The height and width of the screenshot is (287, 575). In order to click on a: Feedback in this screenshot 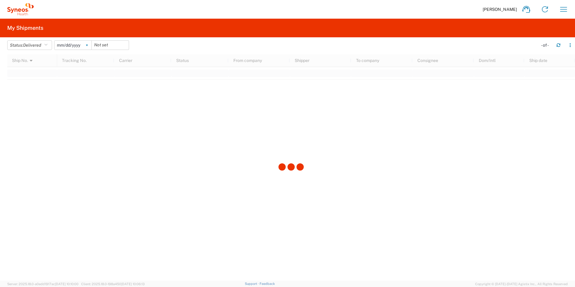, I will do `click(267, 284)`.